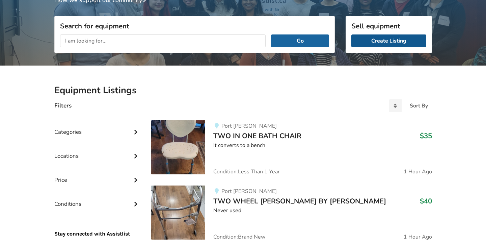 This screenshot has height=245, width=486. I want to click on a: Create Listing, so click(389, 41).